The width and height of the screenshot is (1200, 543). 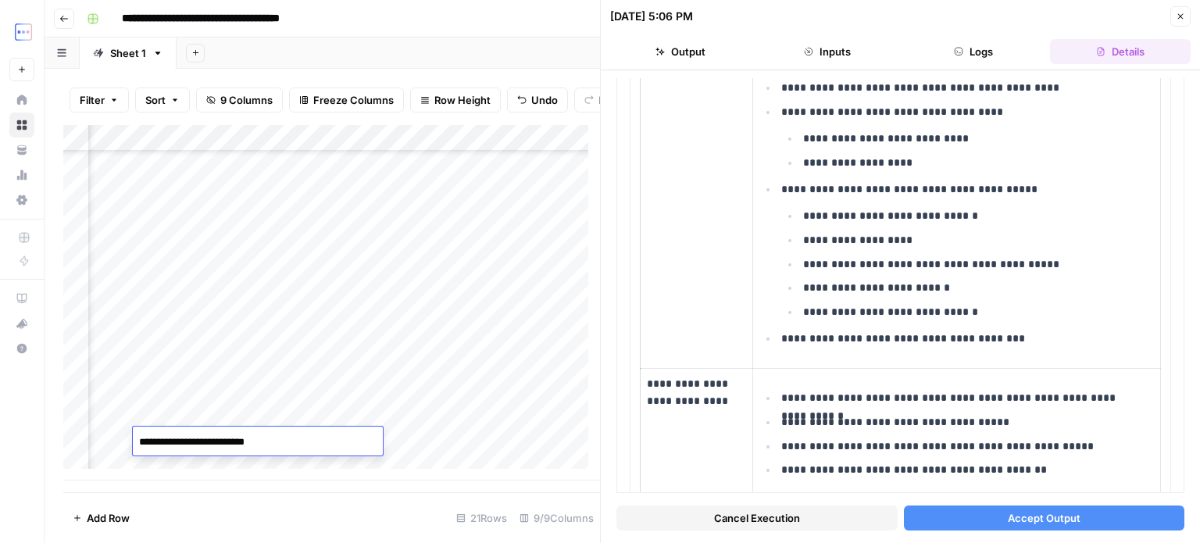 What do you see at coordinates (246, 100) in the screenshot?
I see `span: 9 Columns` at bounding box center [246, 100].